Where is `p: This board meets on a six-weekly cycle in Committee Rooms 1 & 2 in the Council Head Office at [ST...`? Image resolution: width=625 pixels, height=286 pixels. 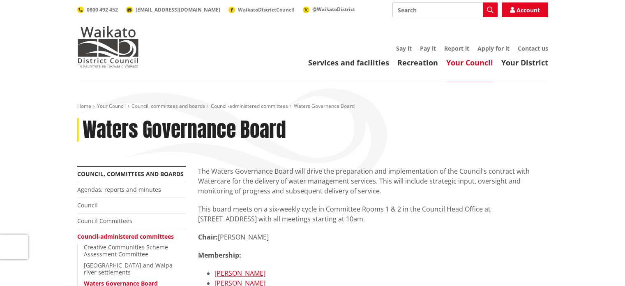 p: This board meets on a six-weekly cycle in Committee Rooms 1 & 2 in the Council Head Office at [ST... is located at coordinates (373, 214).